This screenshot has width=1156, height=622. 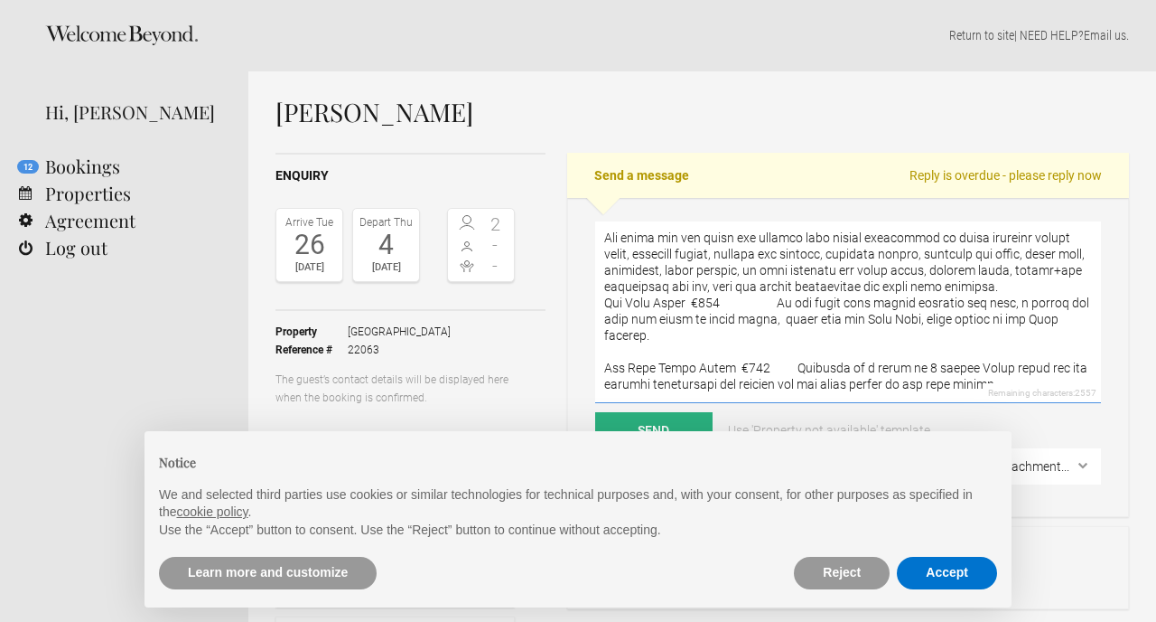 What do you see at coordinates (28, 166) in the screenshot?
I see `flynt-notification-badge: 12` at bounding box center [28, 166].